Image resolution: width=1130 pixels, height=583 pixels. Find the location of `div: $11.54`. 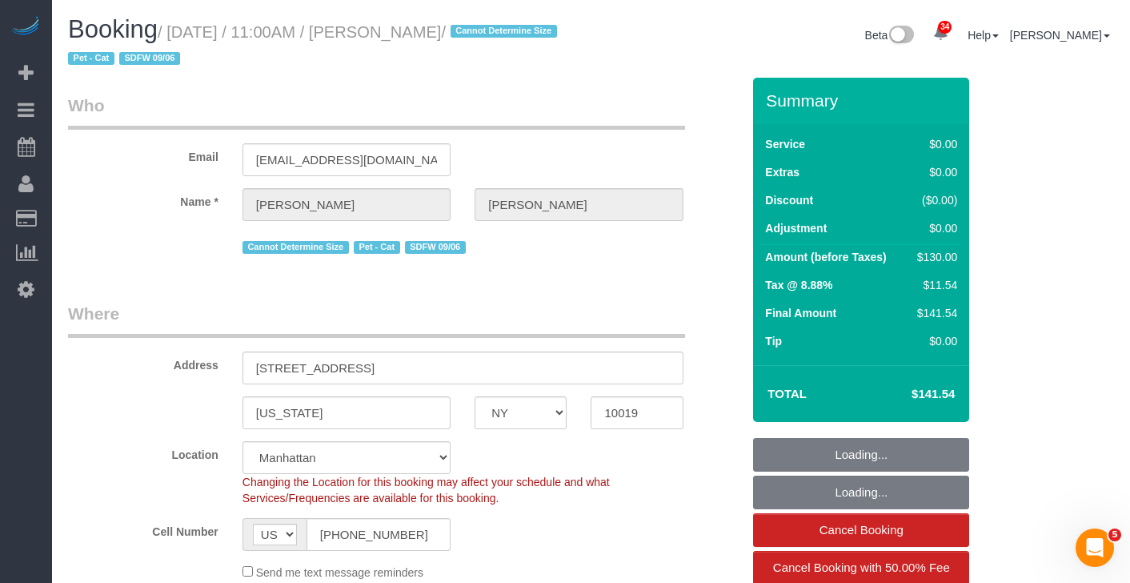

div: $11.54 is located at coordinates (934, 285).